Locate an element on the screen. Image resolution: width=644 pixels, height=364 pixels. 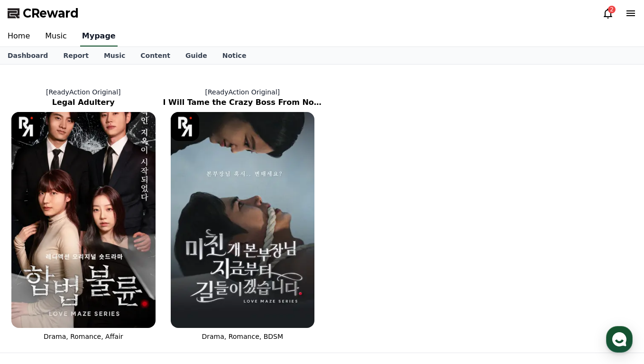
h2: I Will Tame the Crazy Boss From Now On is located at coordinates (243, 102).